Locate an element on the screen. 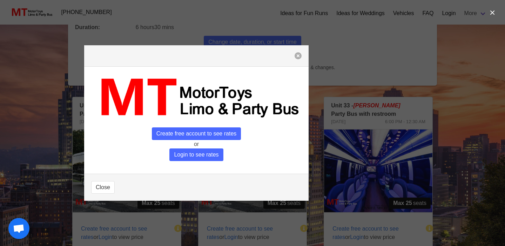  img: MT_logo_name.png is located at coordinates (196, 97).